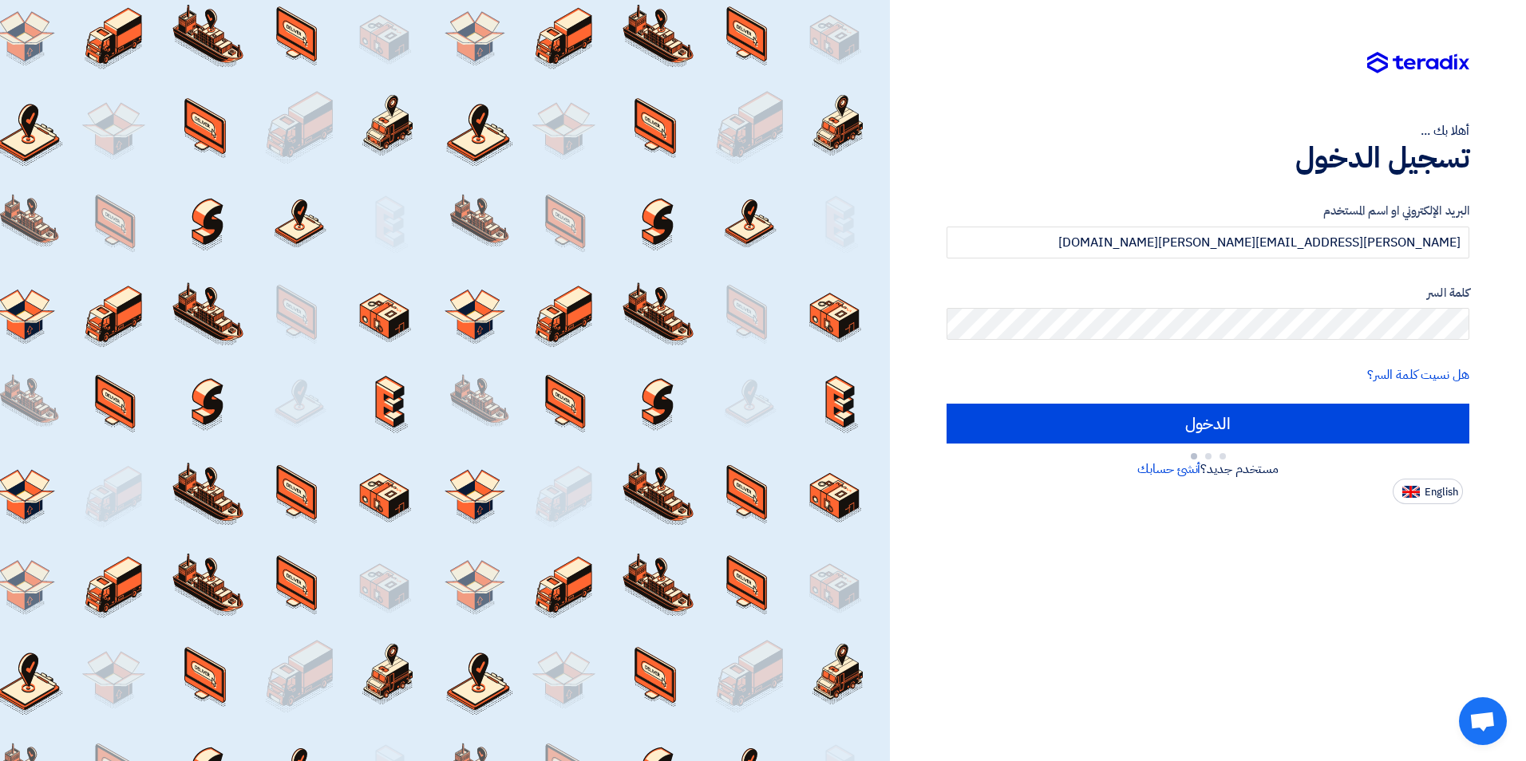 The image size is (1526, 761). I want to click on div: أهلا بك ..., so click(1208, 131).